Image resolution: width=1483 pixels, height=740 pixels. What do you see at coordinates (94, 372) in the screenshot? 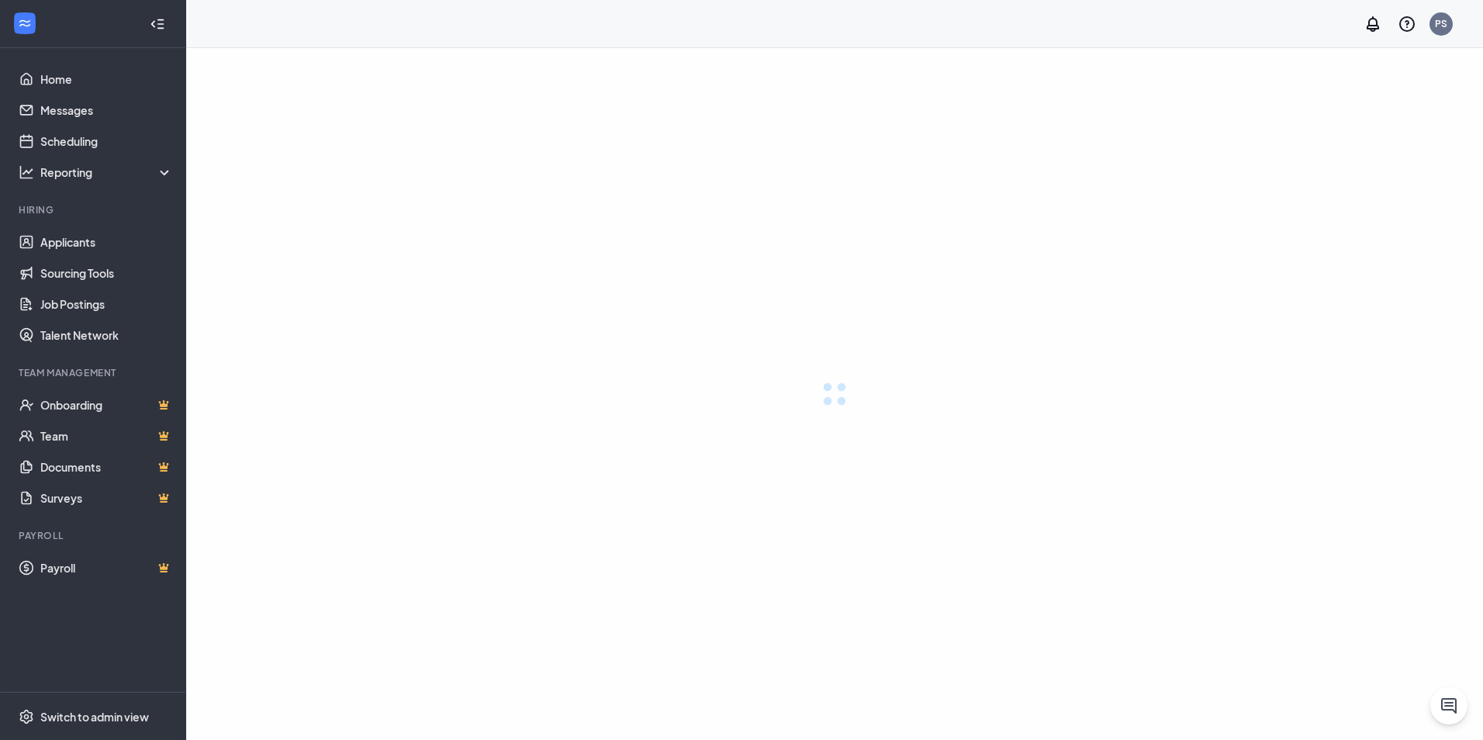
I see `div: Team Management` at bounding box center [94, 372].